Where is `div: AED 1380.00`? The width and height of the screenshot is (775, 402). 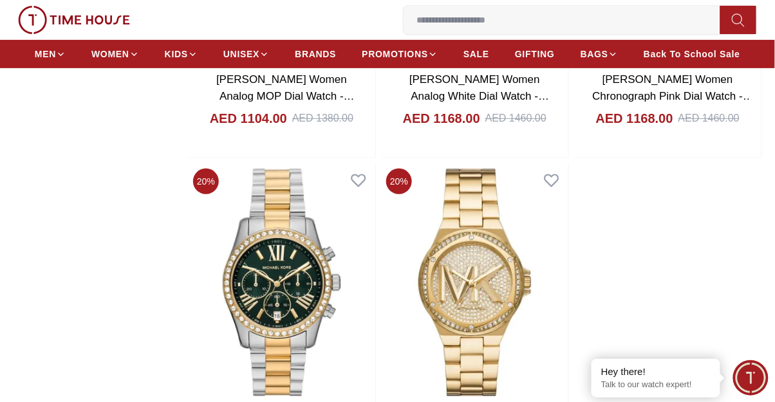 div: AED 1380.00 is located at coordinates (322, 118).